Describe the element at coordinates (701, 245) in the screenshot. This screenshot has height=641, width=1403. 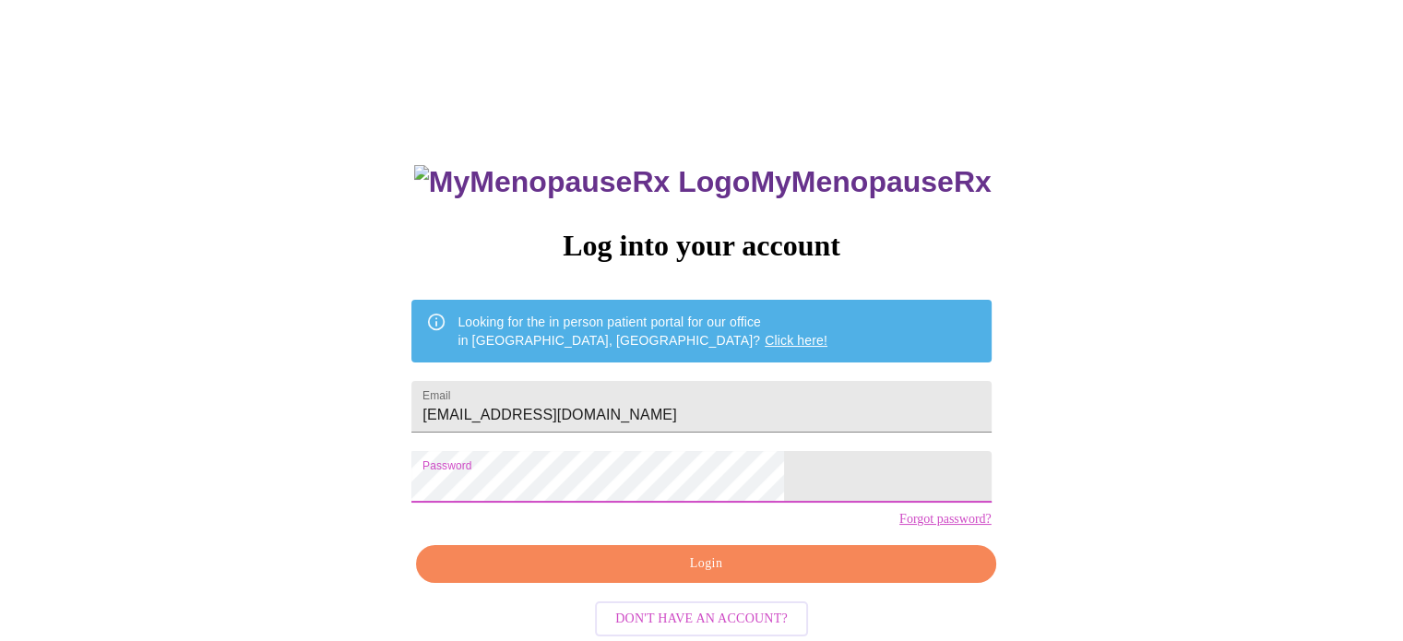
I see `h3: Log into your account` at that location.